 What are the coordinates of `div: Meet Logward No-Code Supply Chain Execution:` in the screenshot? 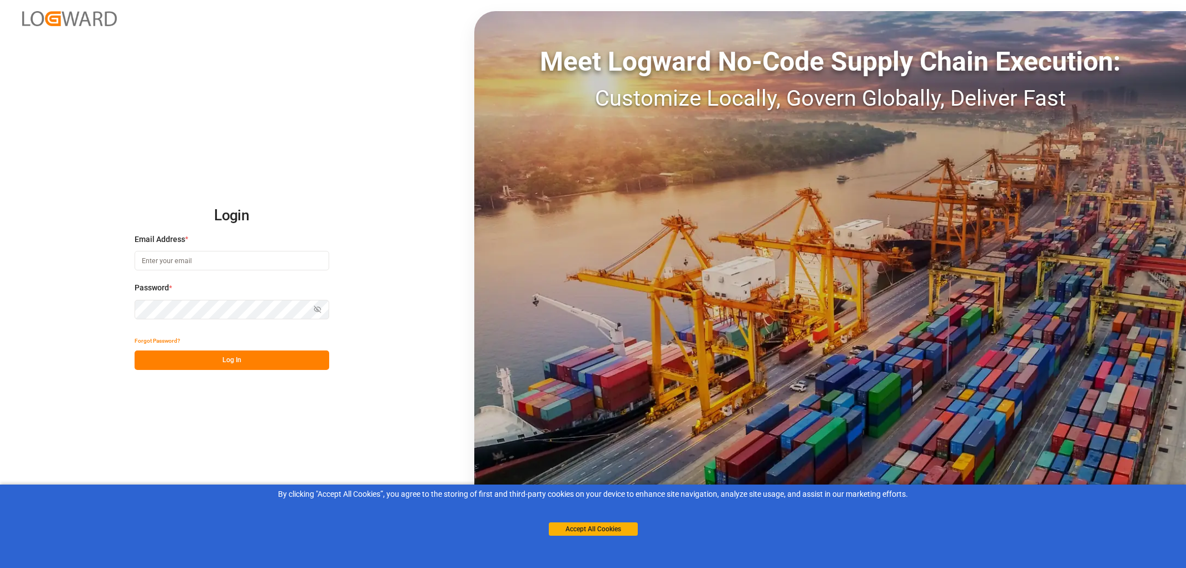 It's located at (830, 62).